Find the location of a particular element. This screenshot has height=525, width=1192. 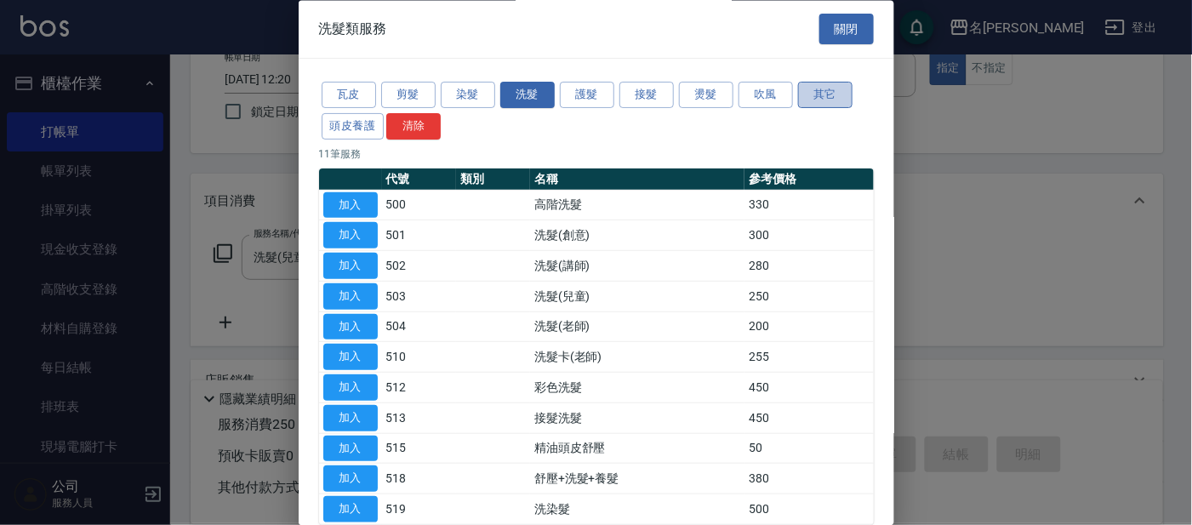

td: 510 is located at coordinates (419, 357).